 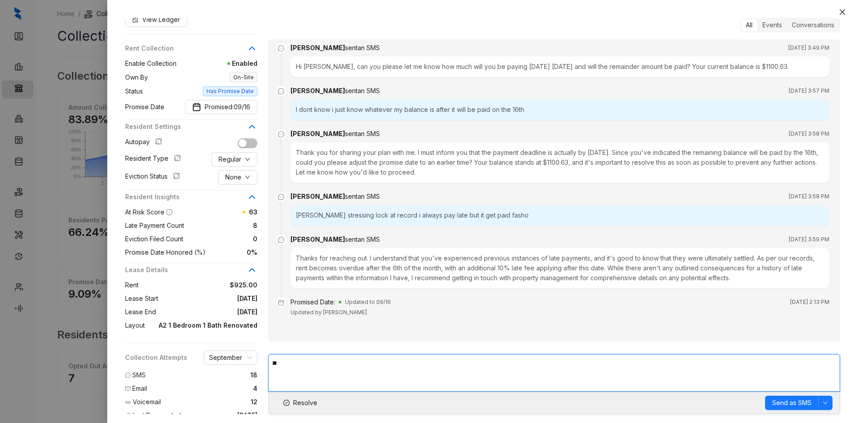 What do you see at coordinates (230, 91) in the screenshot?
I see `span: Has Promise Date` at bounding box center [230, 91].